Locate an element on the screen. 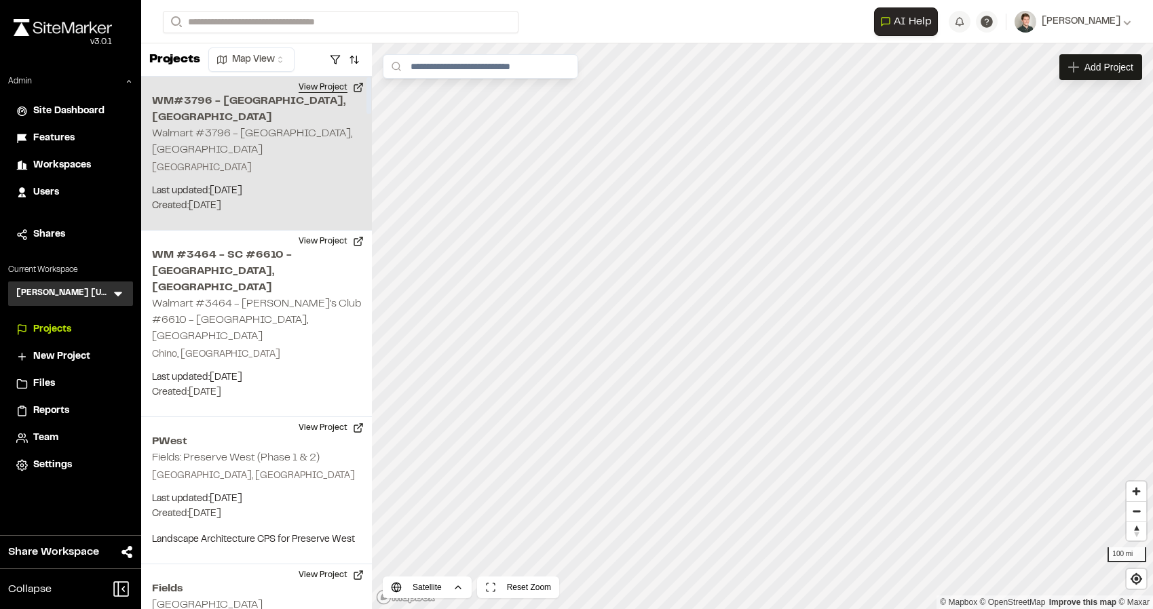 The width and height of the screenshot is (1153, 609). span: Projects is located at coordinates (52, 330).